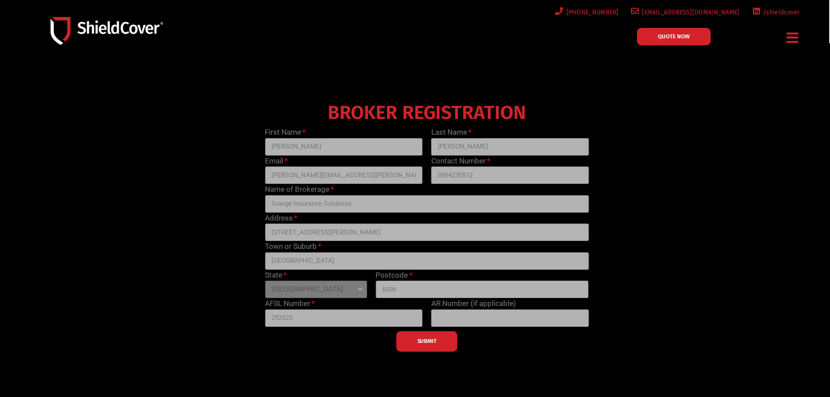 The width and height of the screenshot is (830, 397). What do you see at coordinates (276, 275) in the screenshot?
I see `label: State` at bounding box center [276, 275].